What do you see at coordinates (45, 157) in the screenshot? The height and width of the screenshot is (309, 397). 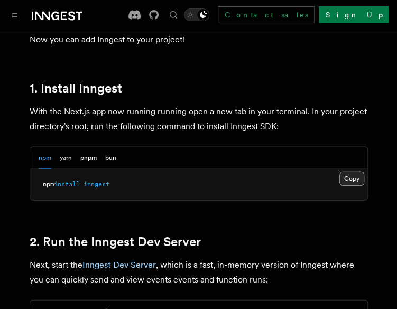 I see `button: npm` at bounding box center [45, 157].